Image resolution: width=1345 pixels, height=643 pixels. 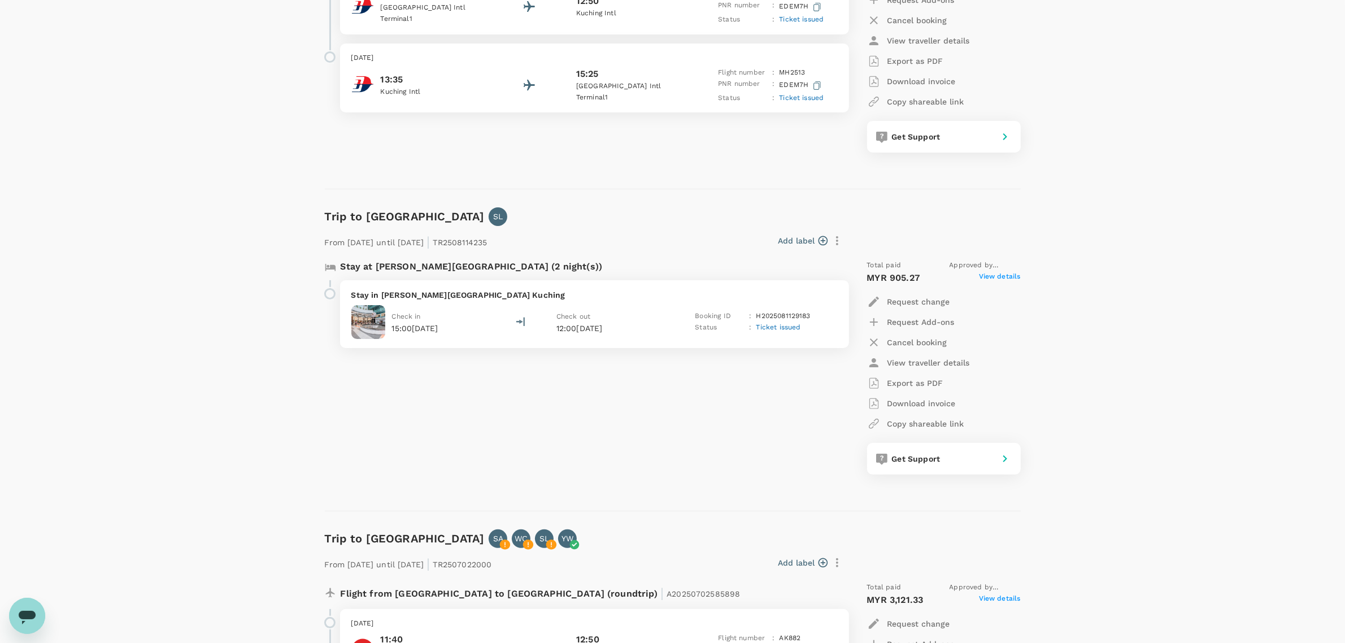 What do you see at coordinates (432, 80) in the screenshot?
I see `p: 13:35` at bounding box center [432, 80].